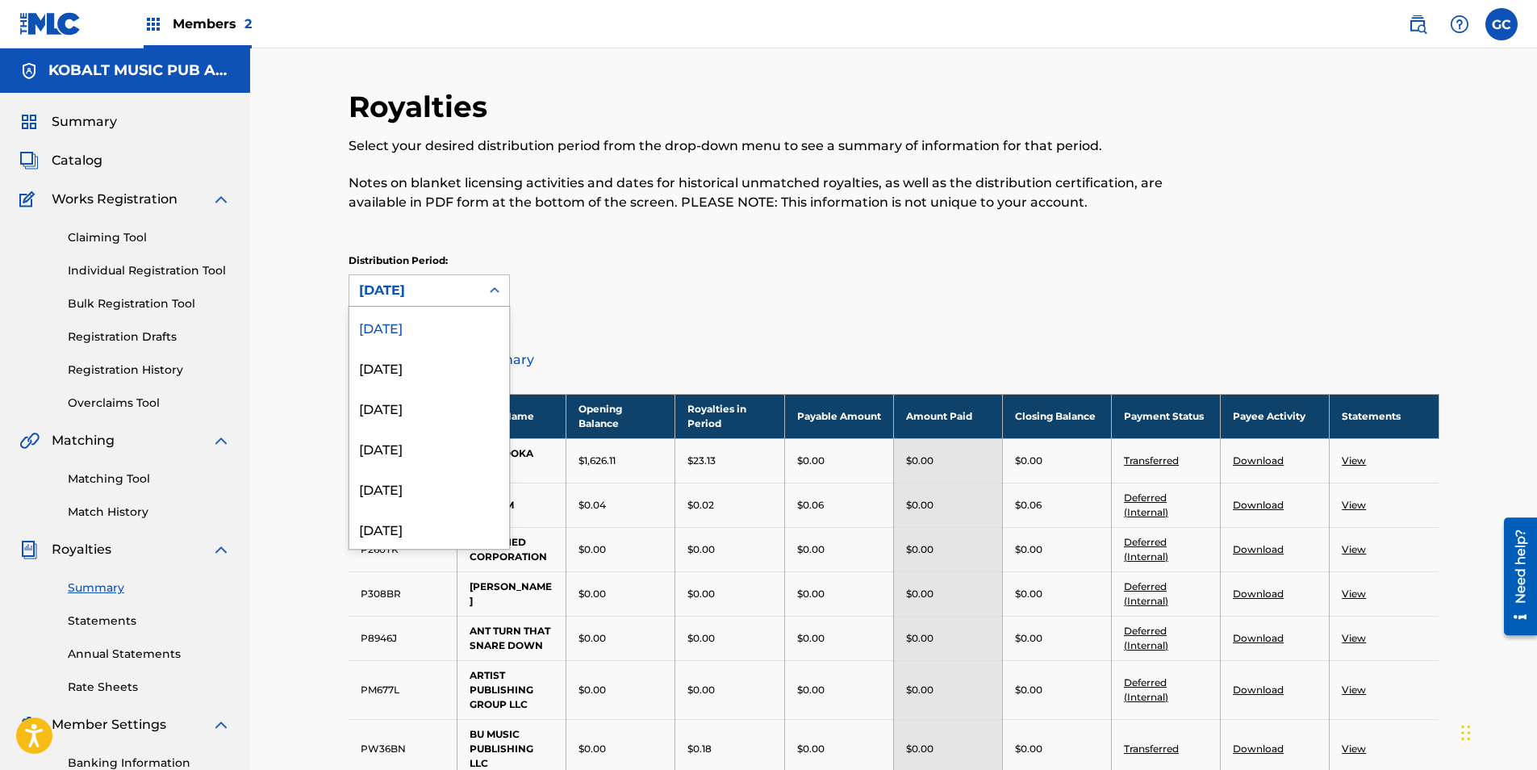  Describe the element at coordinates (29, 549) in the screenshot. I see `img: Royalties` at that location.